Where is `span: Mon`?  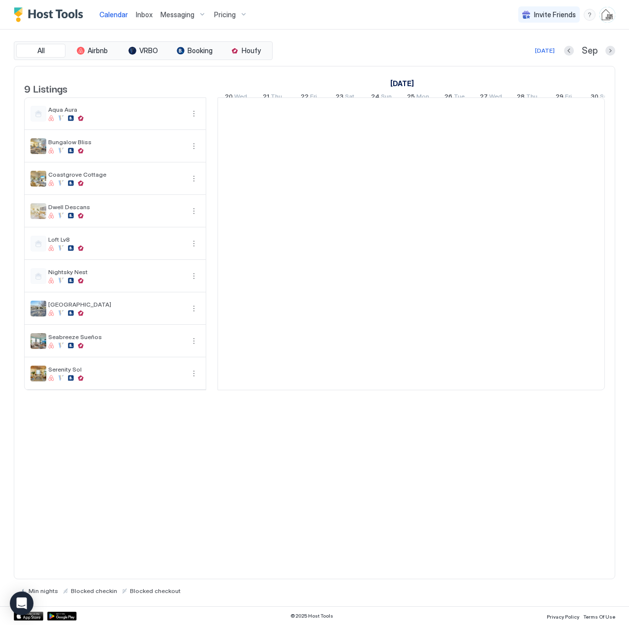 span: Mon is located at coordinates (423, 97).